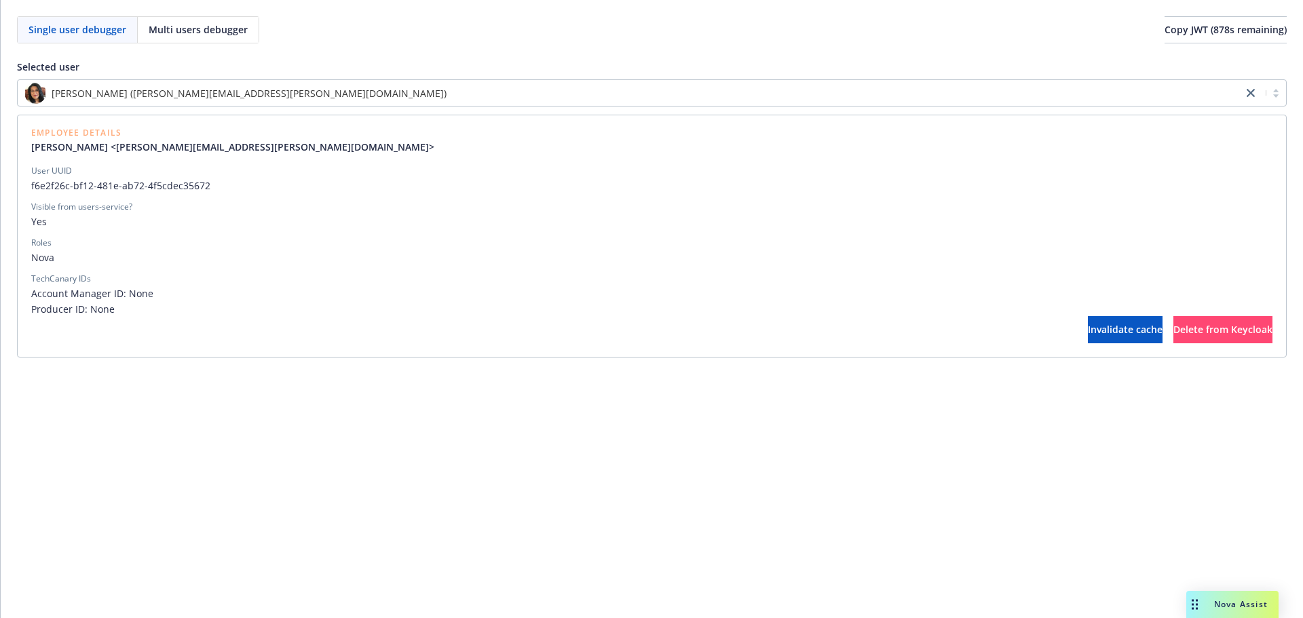 The image size is (1303, 618). What do you see at coordinates (77, 29) in the screenshot?
I see `span: Single user debugger` at bounding box center [77, 29].